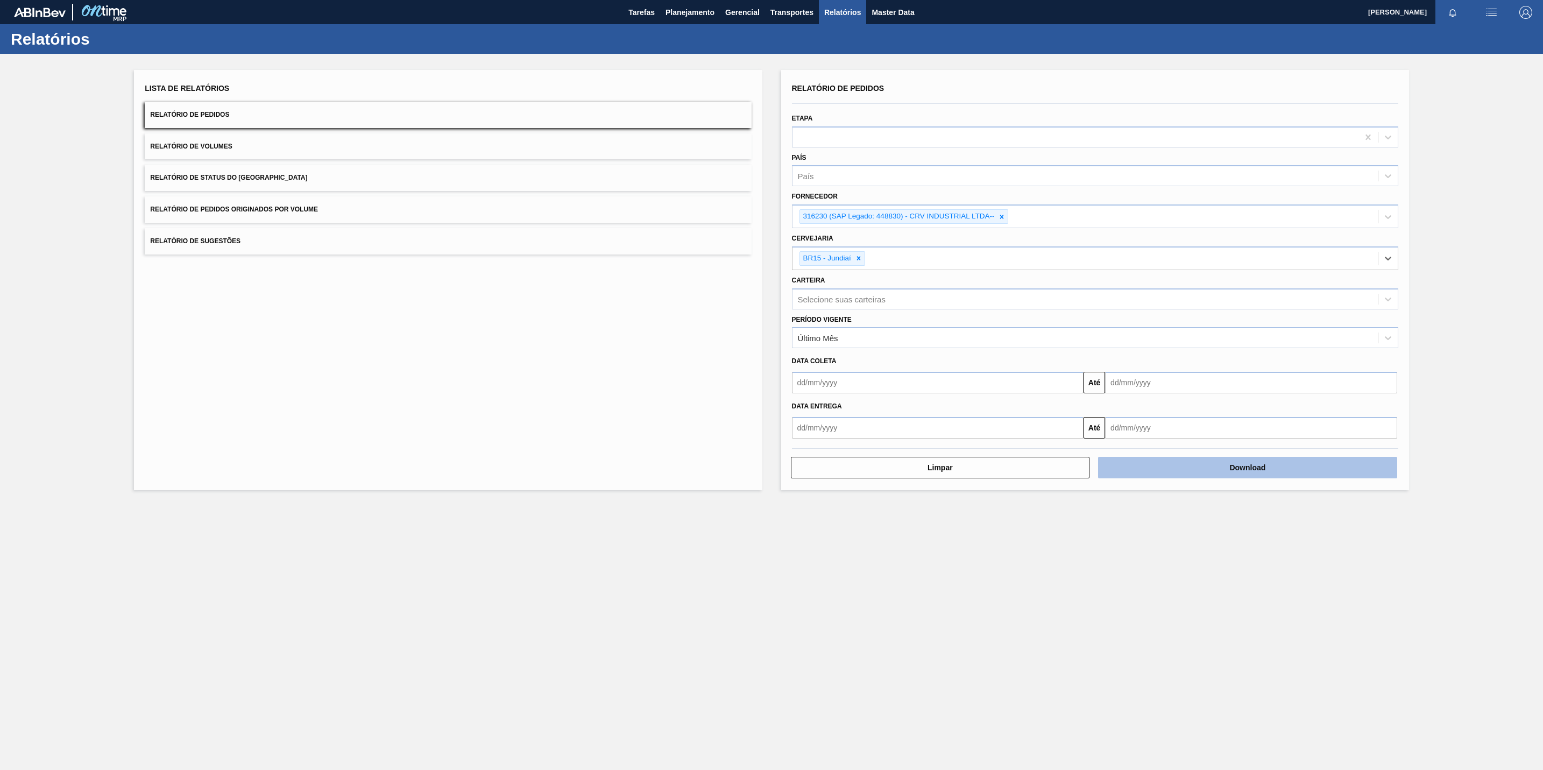 This screenshot has width=1543, height=770. Describe the element at coordinates (448, 241) in the screenshot. I see `button: Relatório de Sugestões` at that location.